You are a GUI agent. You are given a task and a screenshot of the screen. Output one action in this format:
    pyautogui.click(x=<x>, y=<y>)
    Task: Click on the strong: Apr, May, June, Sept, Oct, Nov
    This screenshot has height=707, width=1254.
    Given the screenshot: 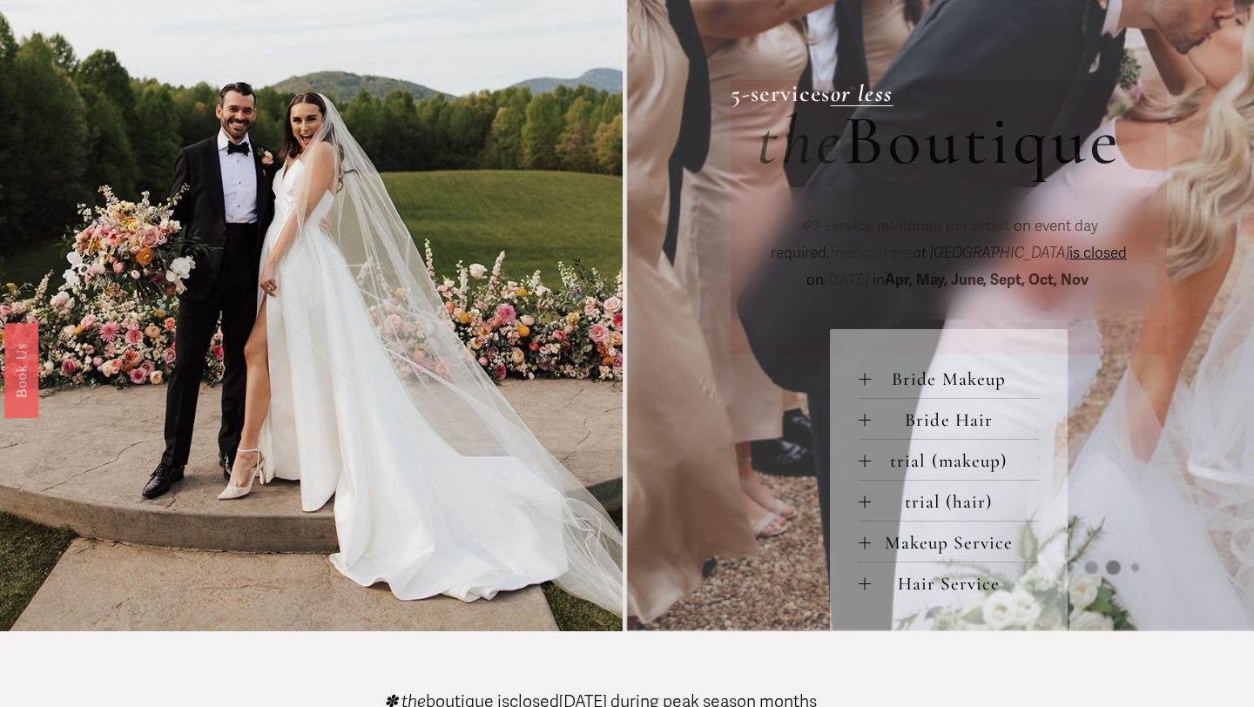 What is the action you would take?
    pyautogui.click(x=987, y=280)
    